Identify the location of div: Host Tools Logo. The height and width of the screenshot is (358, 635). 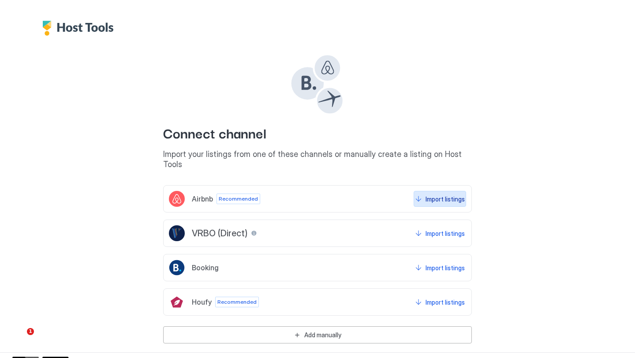
(80, 28).